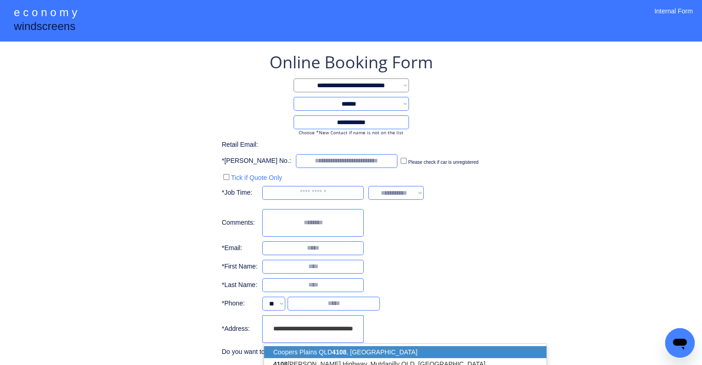 The width and height of the screenshot is (702, 365). What do you see at coordinates (45, 13) in the screenshot?
I see `div: e c o n o m y` at bounding box center [45, 13].